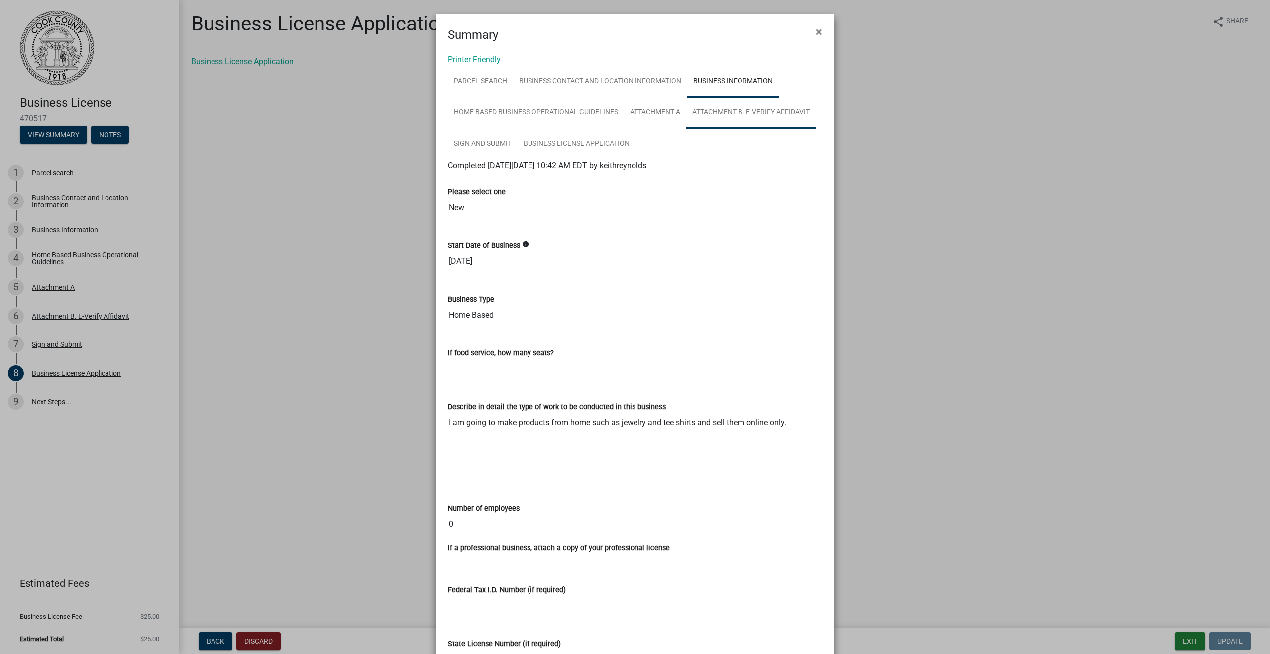 This screenshot has width=1270, height=654. What do you see at coordinates (474, 59) in the screenshot?
I see `a: Printer Friendly` at bounding box center [474, 59].